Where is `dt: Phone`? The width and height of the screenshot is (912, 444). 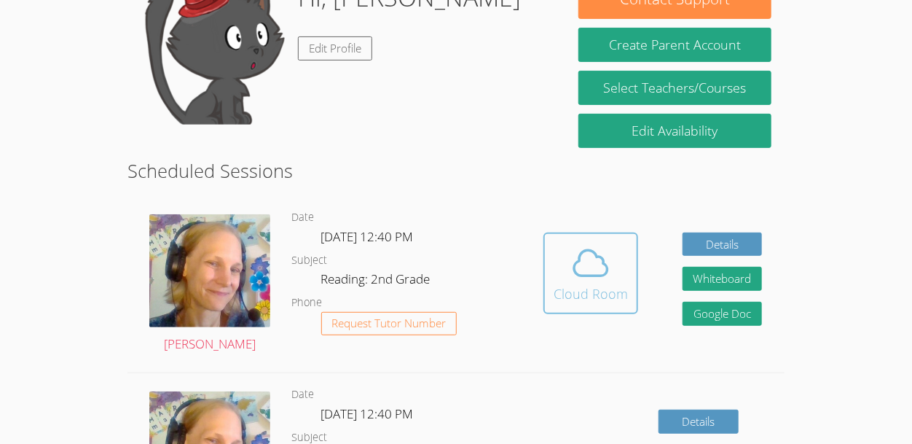 dt: Phone is located at coordinates (308, 302).